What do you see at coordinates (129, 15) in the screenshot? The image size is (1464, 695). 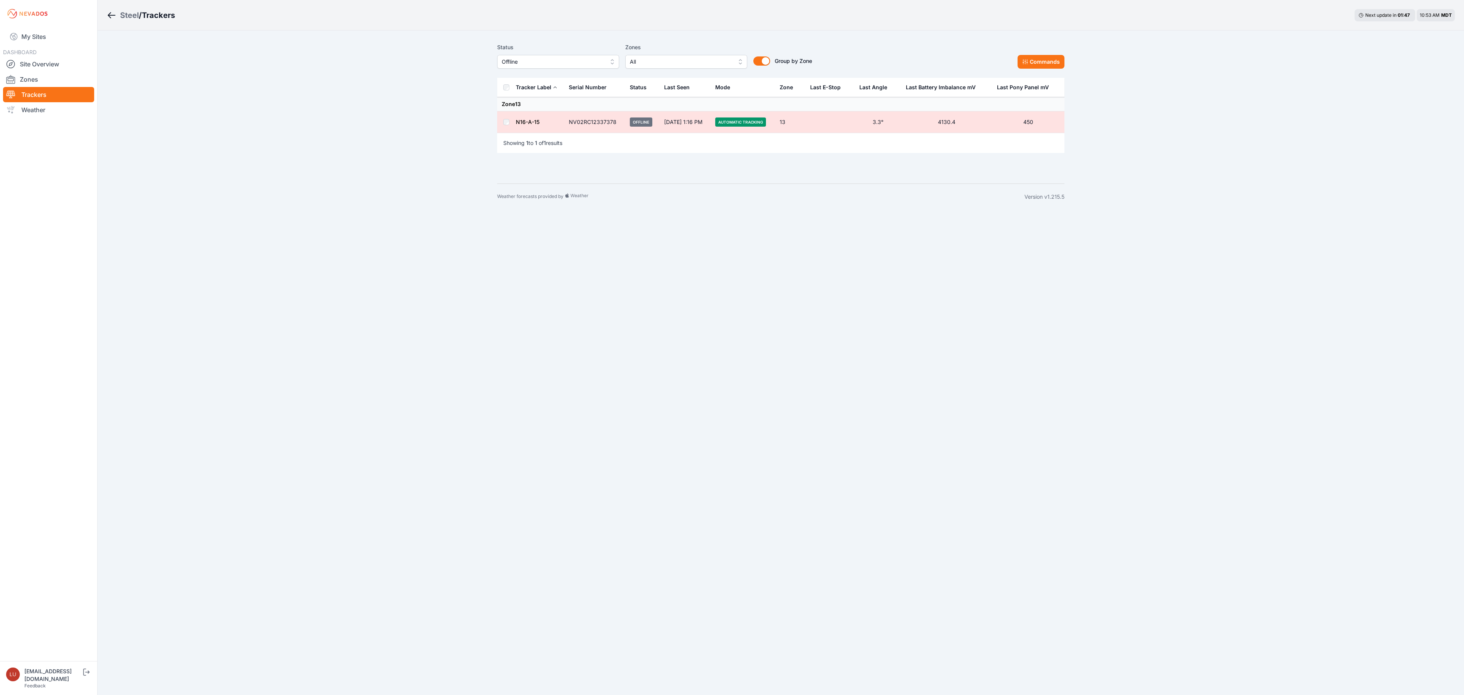 I see `a: Steel` at bounding box center [129, 15].